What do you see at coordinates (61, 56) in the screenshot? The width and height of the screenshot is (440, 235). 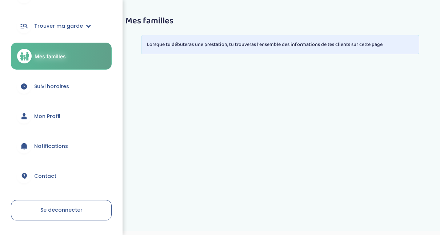 I see `a: Mes familles` at bounding box center [61, 56].